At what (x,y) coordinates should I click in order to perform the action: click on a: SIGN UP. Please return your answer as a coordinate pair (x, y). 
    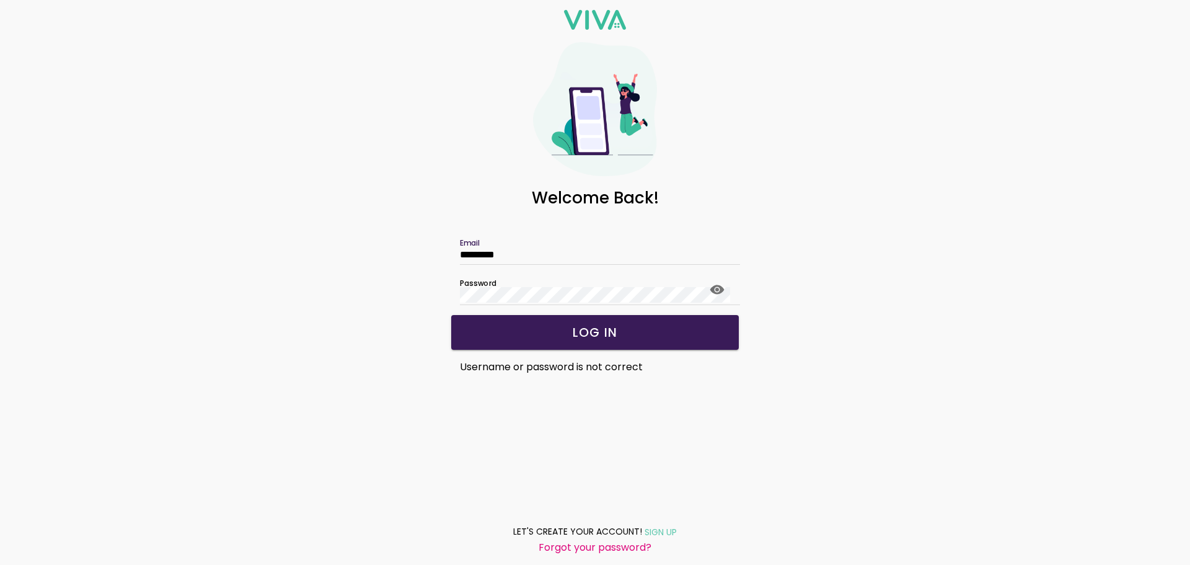
    Looking at the image, I should click on (660, 531).